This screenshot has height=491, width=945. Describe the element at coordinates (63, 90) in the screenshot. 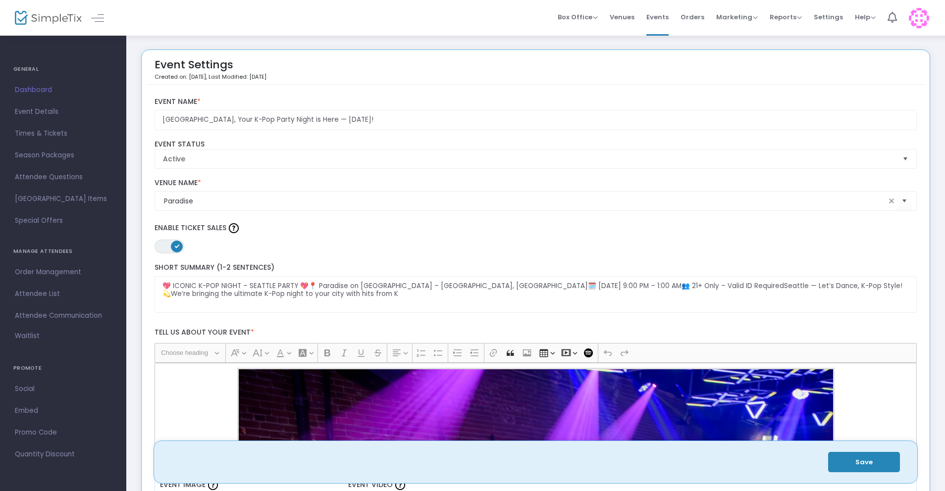

I see `span: Dashboard` at that location.